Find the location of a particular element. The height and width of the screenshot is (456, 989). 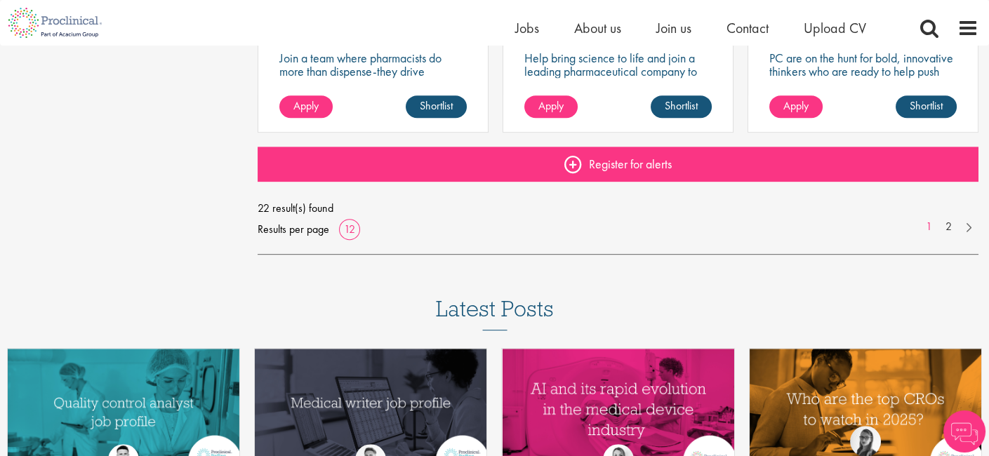

span: Join us is located at coordinates (674, 28).